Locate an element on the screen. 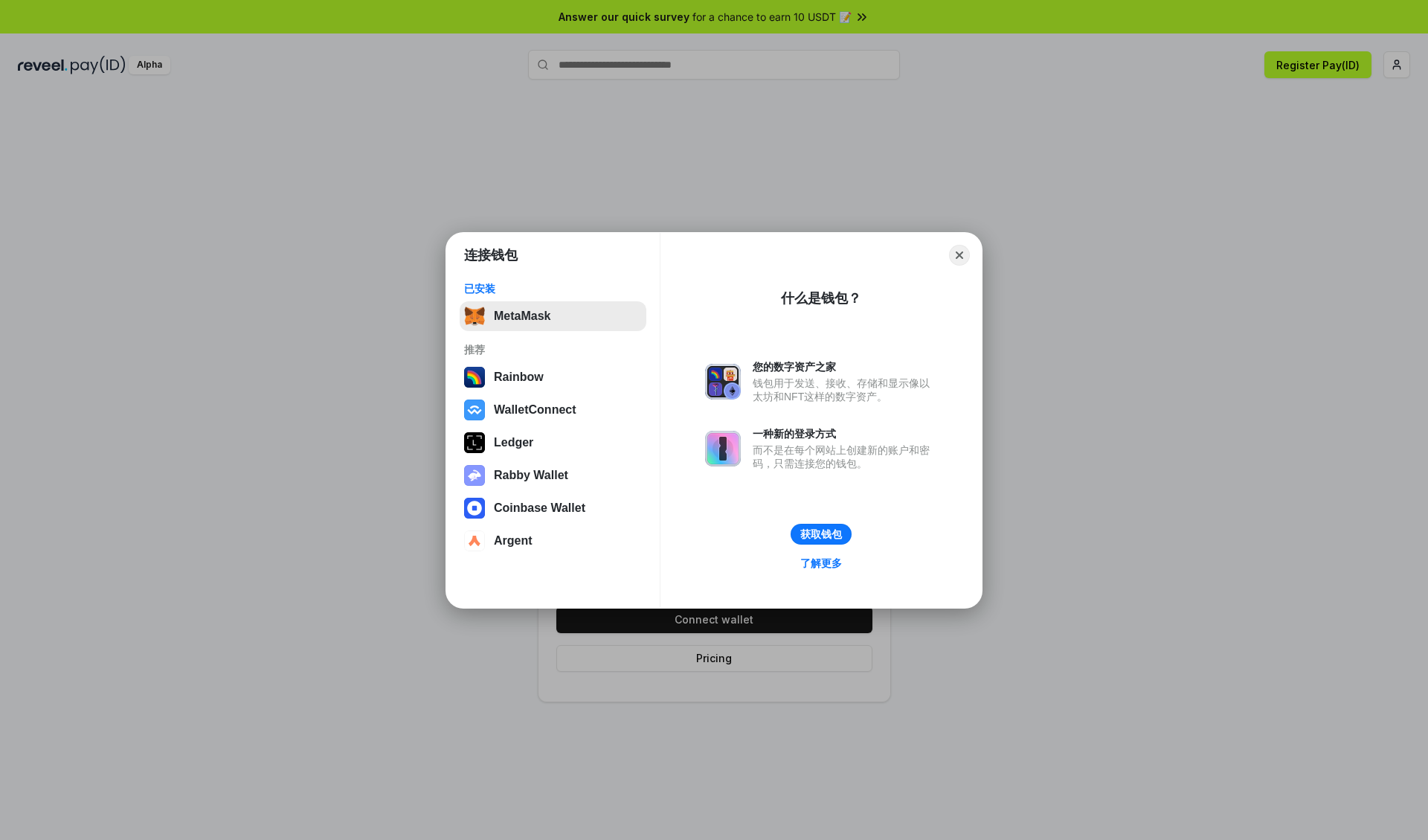  div: Coinbase Wallet is located at coordinates (539, 508).